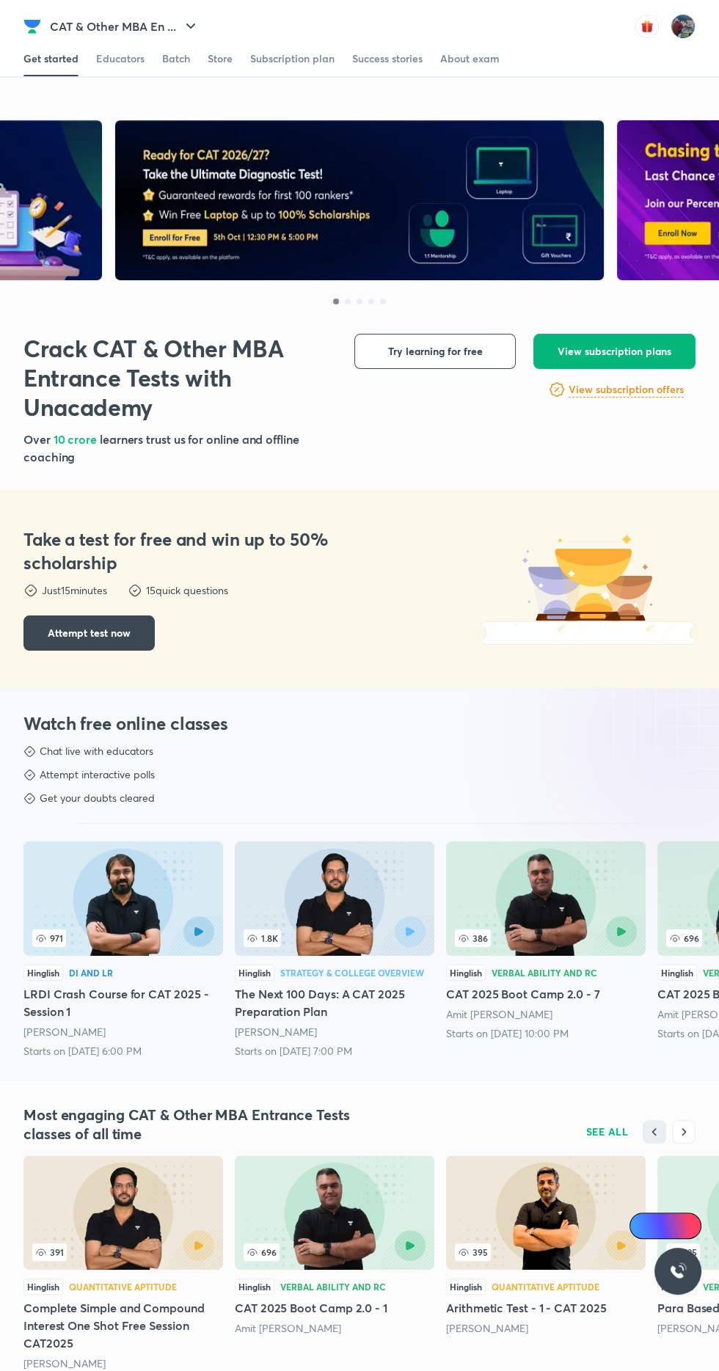  What do you see at coordinates (176, 59) in the screenshot?
I see `div: Batch` at bounding box center [176, 59].